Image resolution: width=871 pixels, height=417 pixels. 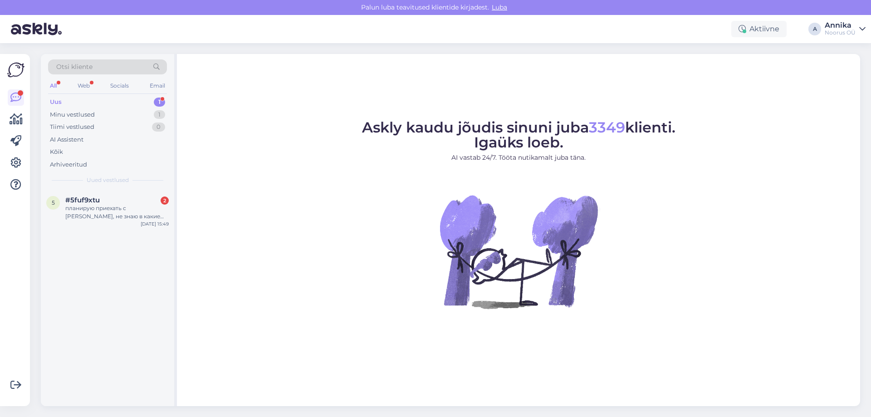 What do you see at coordinates (53, 86) in the screenshot?
I see `div: All` at bounding box center [53, 86].